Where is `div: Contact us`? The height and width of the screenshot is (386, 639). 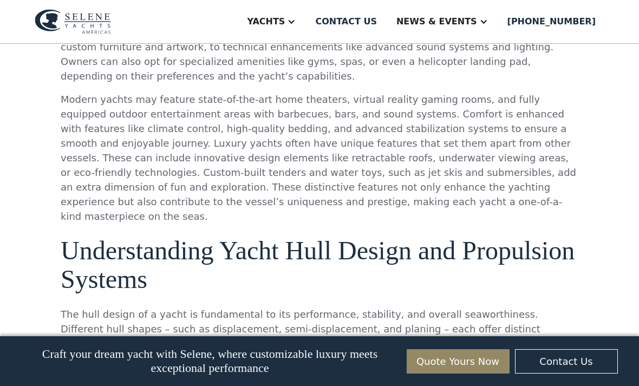 div: Contact us is located at coordinates (346, 22).